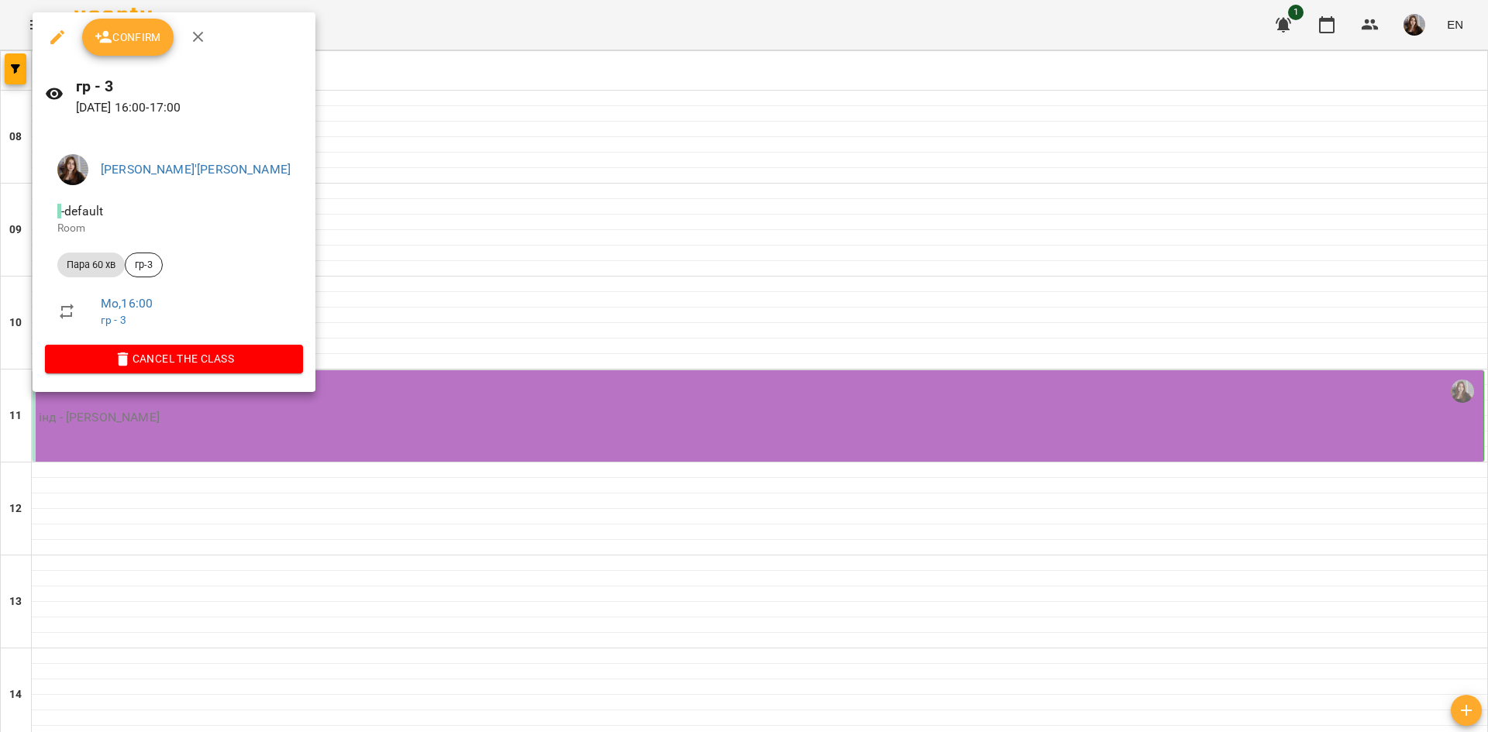  Describe the element at coordinates (128, 37) in the screenshot. I see `span: Confirm` at that location.